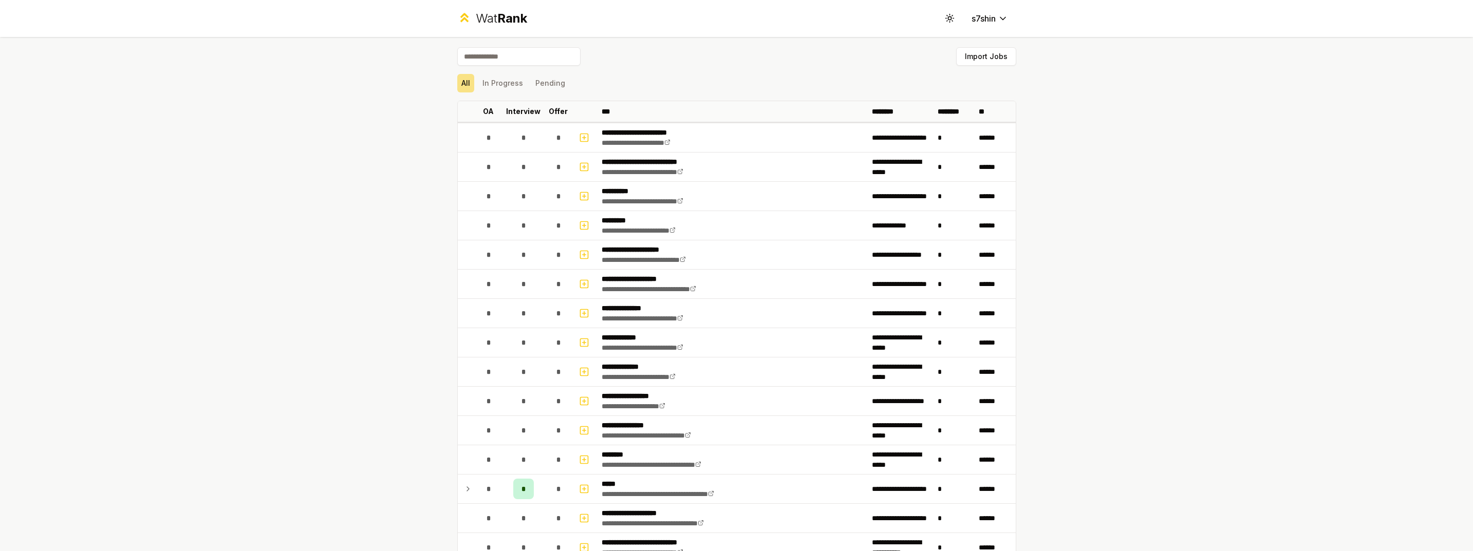 The image size is (1473, 551). What do you see at coordinates (989, 18) in the screenshot?
I see `button: s7shin` at bounding box center [989, 18].